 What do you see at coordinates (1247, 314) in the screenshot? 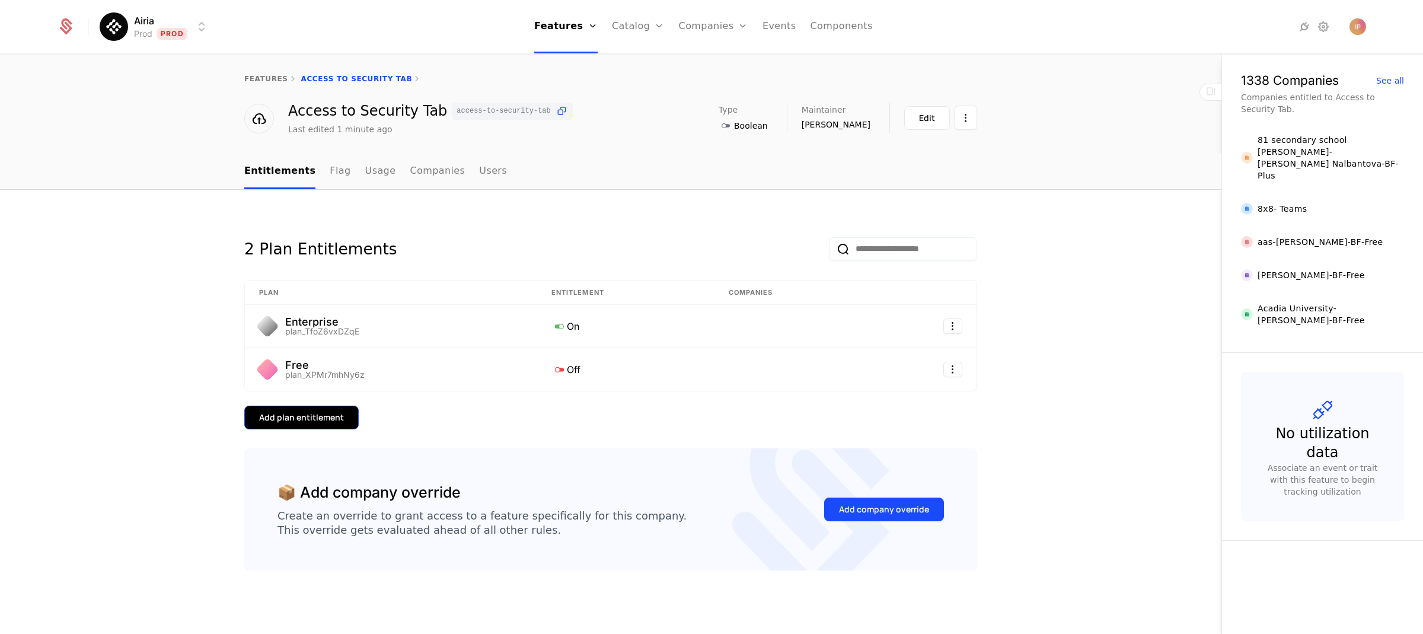
I see `img: Acadia University-Ryan Hainstock-BF-Free` at bounding box center [1247, 314].